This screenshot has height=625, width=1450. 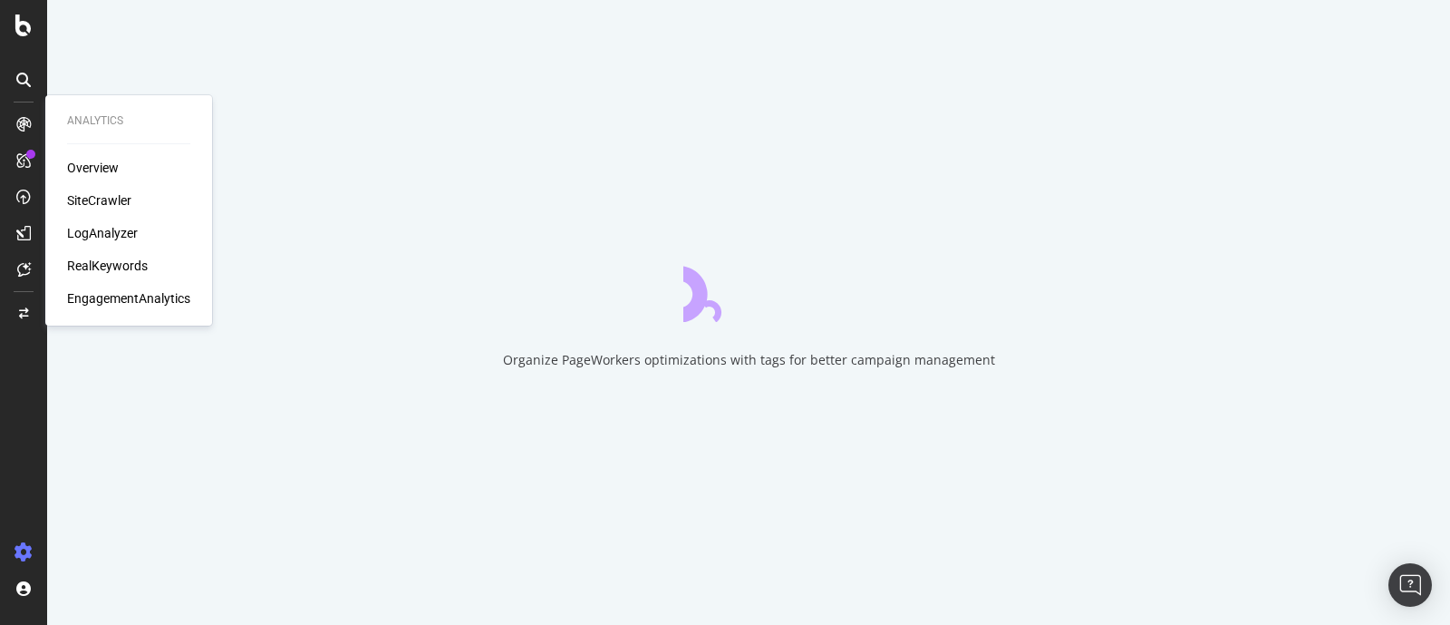 What do you see at coordinates (107, 266) in the screenshot?
I see `a: RealKeywords` at bounding box center [107, 266].